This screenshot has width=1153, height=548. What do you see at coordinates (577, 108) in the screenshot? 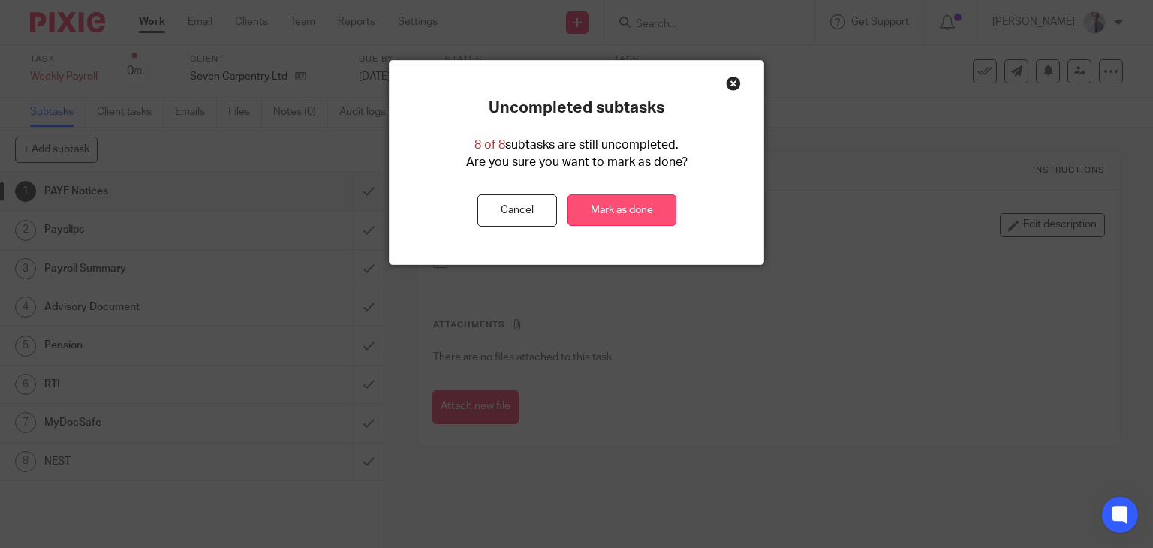
I see `p: Uncompleted subtasks` at bounding box center [577, 108].